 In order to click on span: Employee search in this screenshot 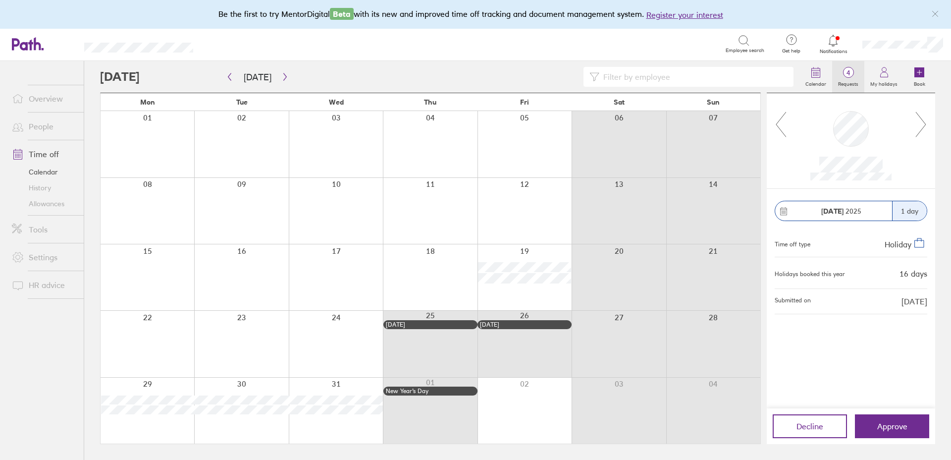, I will do `click(745, 51)`.